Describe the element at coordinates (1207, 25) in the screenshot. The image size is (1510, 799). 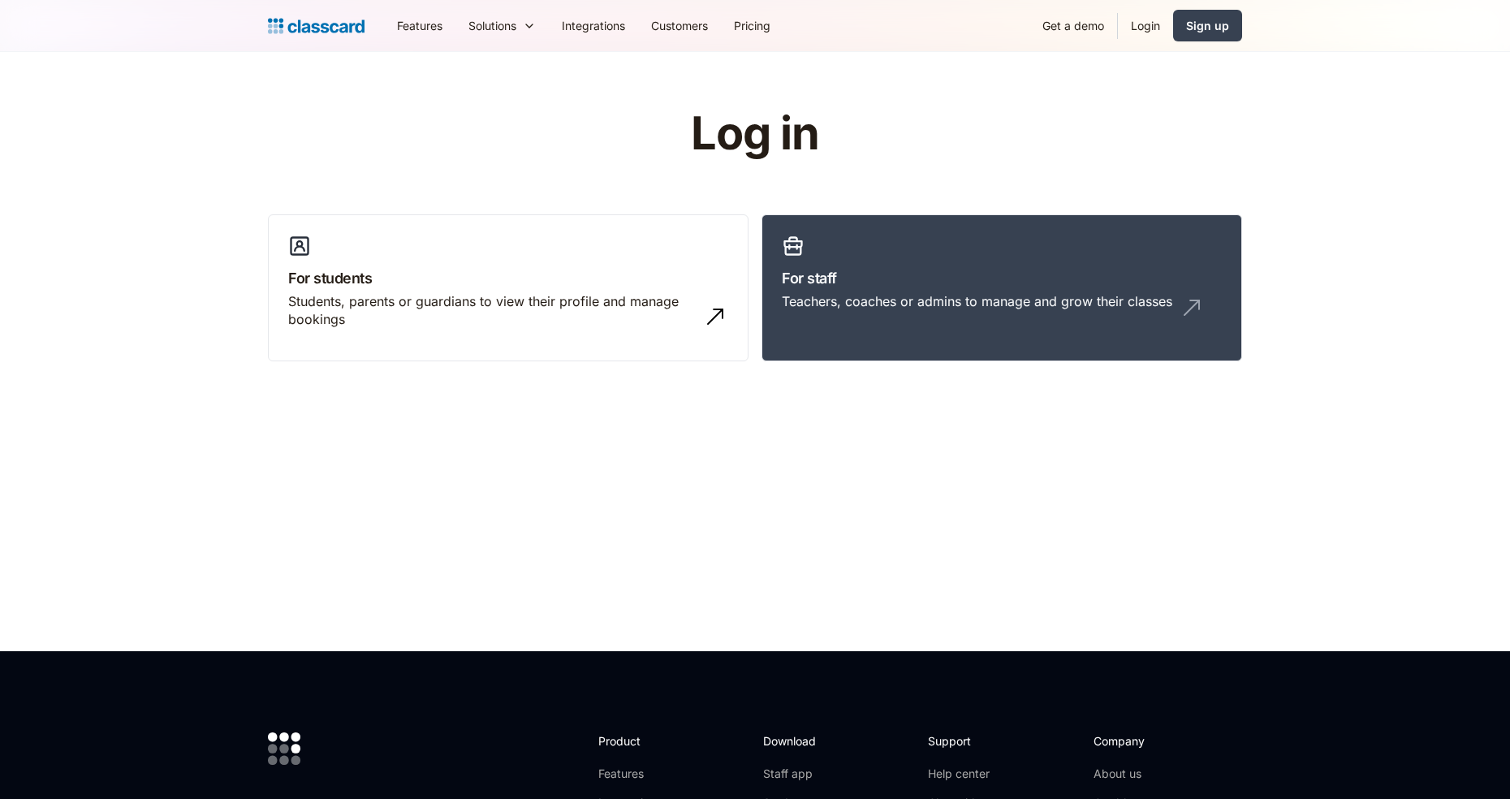
I see `div: Sign up` at that location.